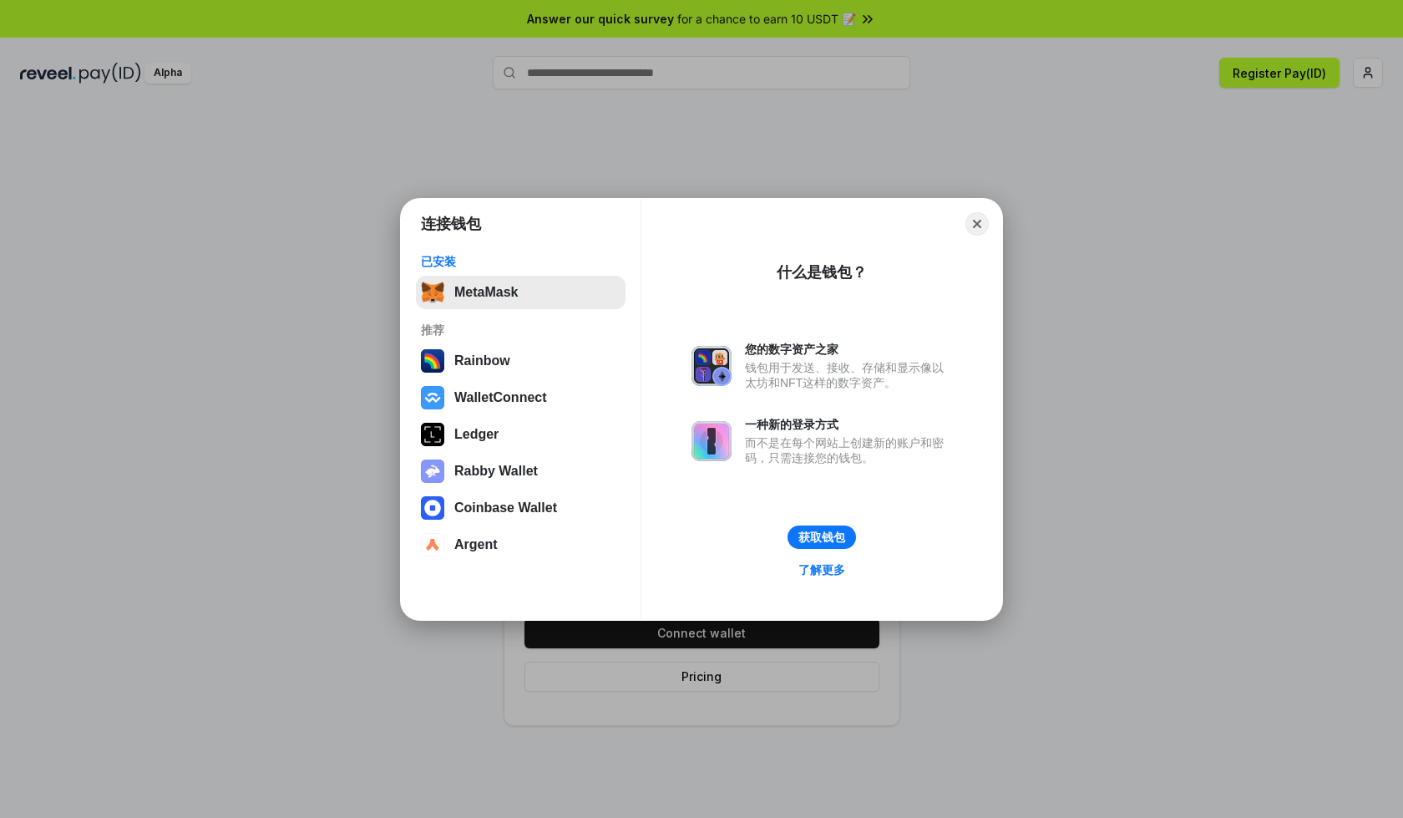  Describe the element at coordinates (433, 361) in the screenshot. I see `img: svg+xml,%3Csvg%20width%3D%22120%22%20height%3D%22120%22%20viewBox%3D%220%200%20120%20120%22%20fil...` at that location.